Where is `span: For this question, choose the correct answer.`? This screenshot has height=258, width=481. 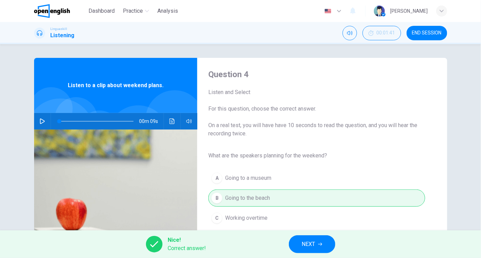 span: For this question, choose the correct answer. is located at coordinates (316, 109).